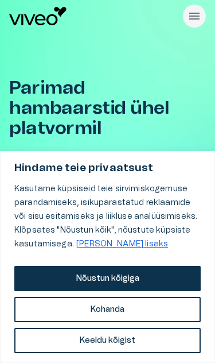  What do you see at coordinates (195, 16) in the screenshot?
I see `button: Rippmenüü nähtavus` at bounding box center [195, 16].